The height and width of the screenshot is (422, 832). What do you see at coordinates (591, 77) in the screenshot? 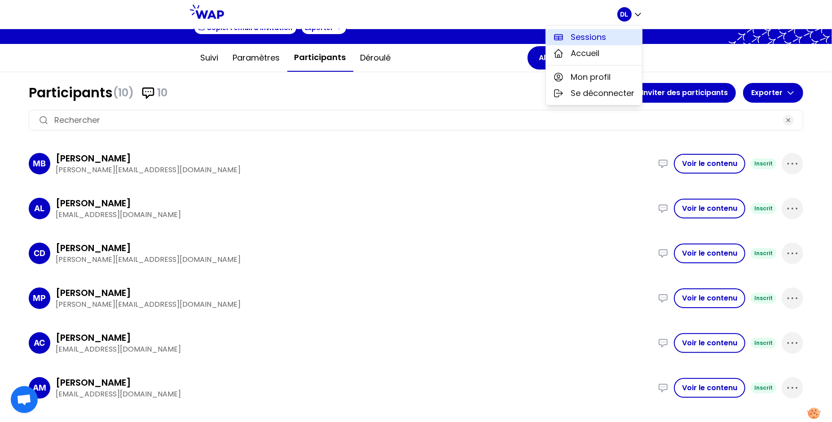
I see `span: Mon profil` at bounding box center [591, 77].